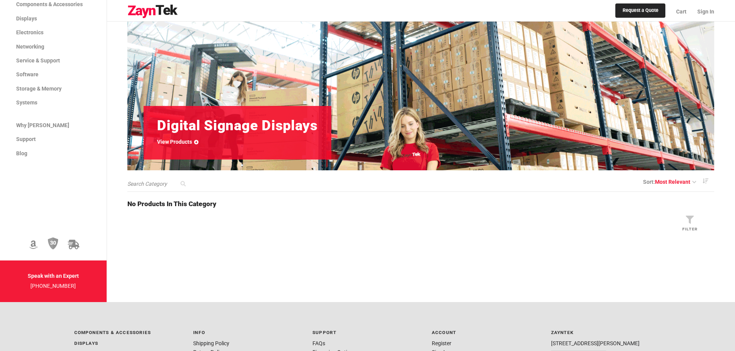 The image size is (735, 351). Describe the element at coordinates (670, 182) in the screenshot. I see `a: Sort:` at that location.